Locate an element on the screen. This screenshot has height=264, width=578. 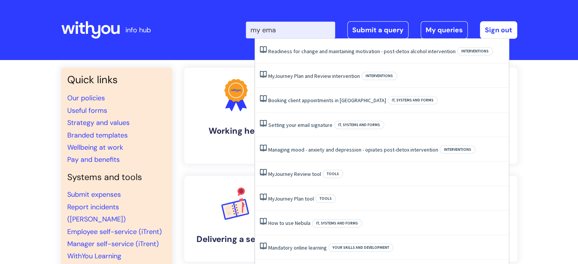
a: Mandatory online learning is located at coordinates (297, 248).